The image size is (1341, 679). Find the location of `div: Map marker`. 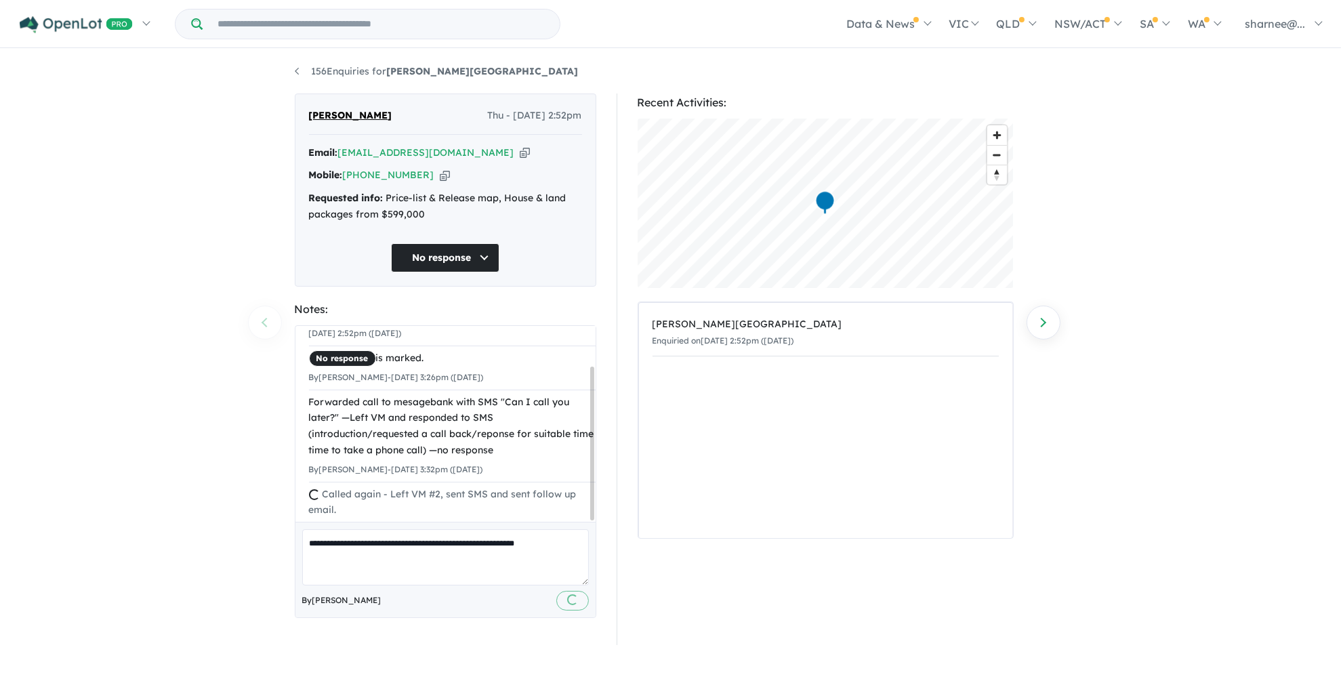

div: Map marker is located at coordinates (824, 203).